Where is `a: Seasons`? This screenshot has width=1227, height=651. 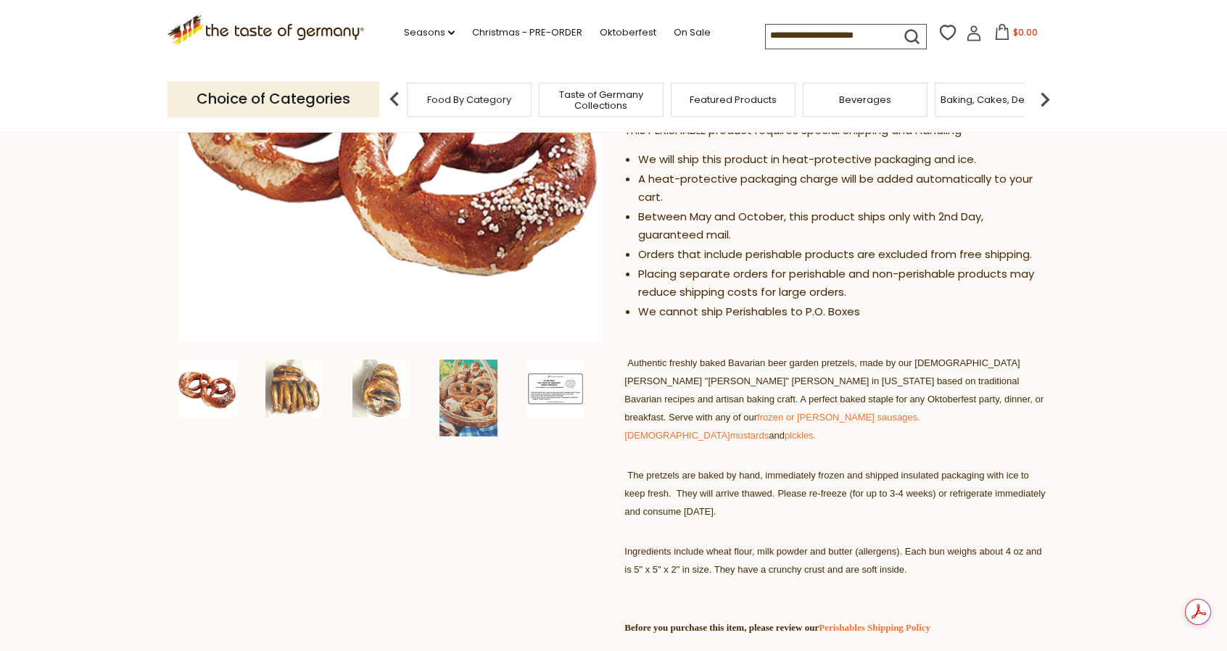 a: Seasons is located at coordinates (429, 33).